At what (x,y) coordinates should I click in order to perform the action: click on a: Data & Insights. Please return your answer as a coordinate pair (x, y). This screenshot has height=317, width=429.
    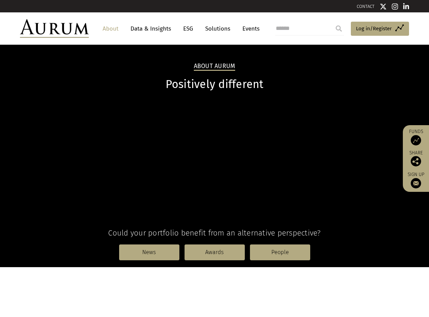
    Looking at the image, I should click on (151, 29).